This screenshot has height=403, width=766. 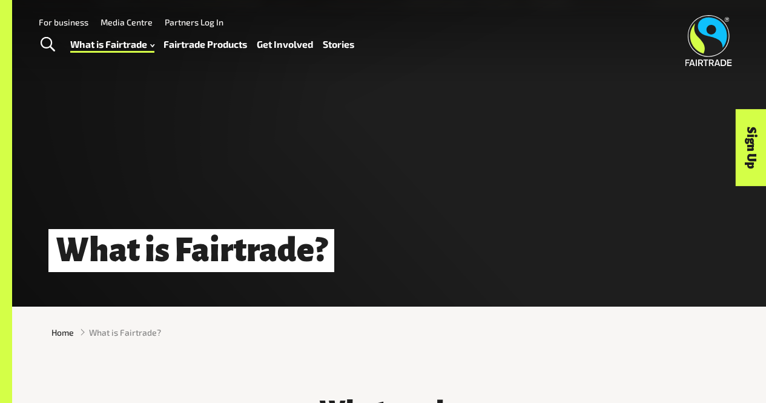 What do you see at coordinates (64, 22) in the screenshot?
I see `a: For business` at bounding box center [64, 22].